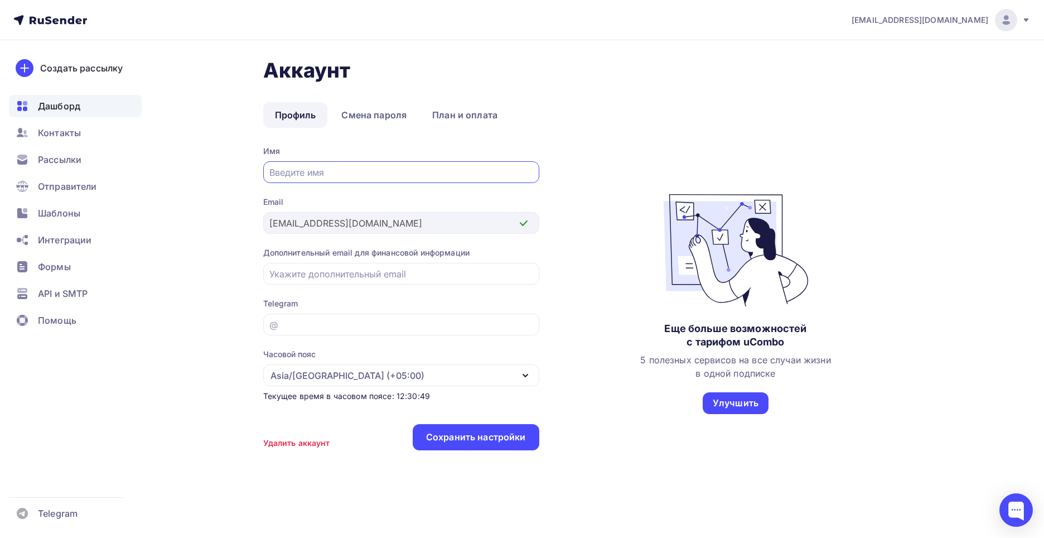 The width and height of the screenshot is (1044, 538). I want to click on div: Имя, so click(401, 151).